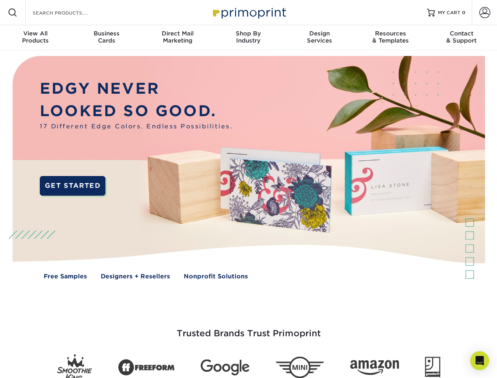 Image resolution: width=497 pixels, height=378 pixels. I want to click on a: BusinessCards, so click(106, 38).